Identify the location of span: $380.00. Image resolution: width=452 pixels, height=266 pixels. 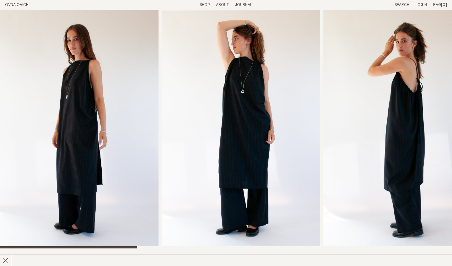
(253, 256).